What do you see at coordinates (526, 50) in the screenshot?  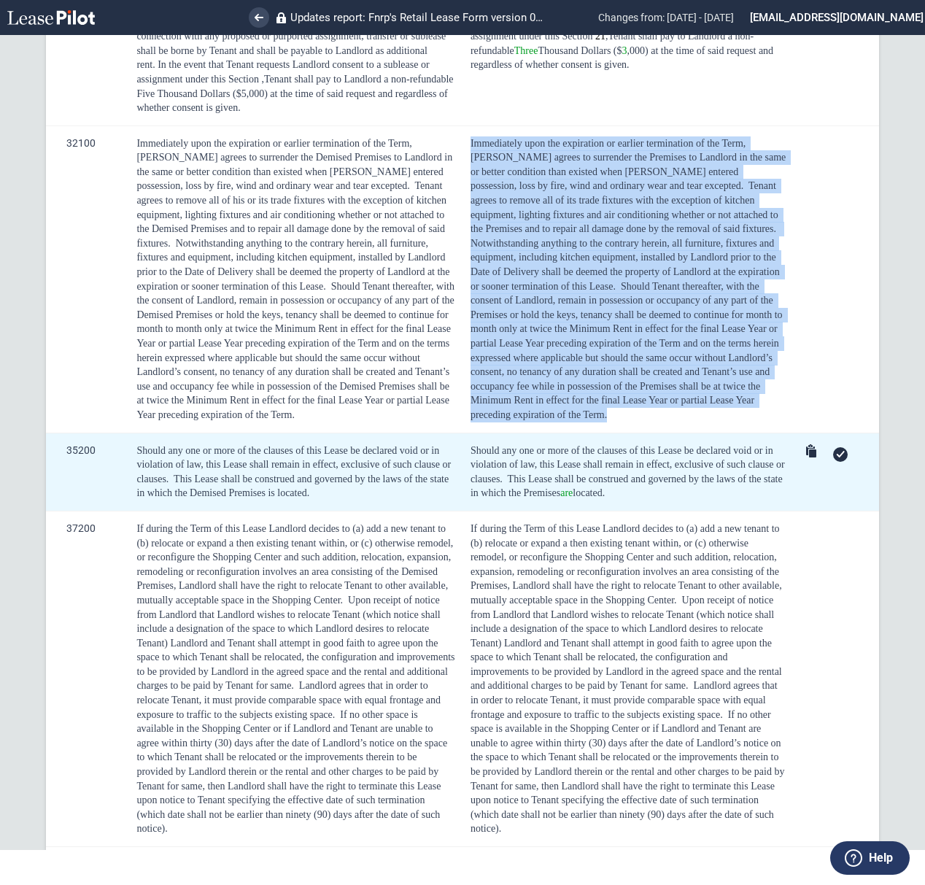 I see `span: Three` at bounding box center [526, 50].